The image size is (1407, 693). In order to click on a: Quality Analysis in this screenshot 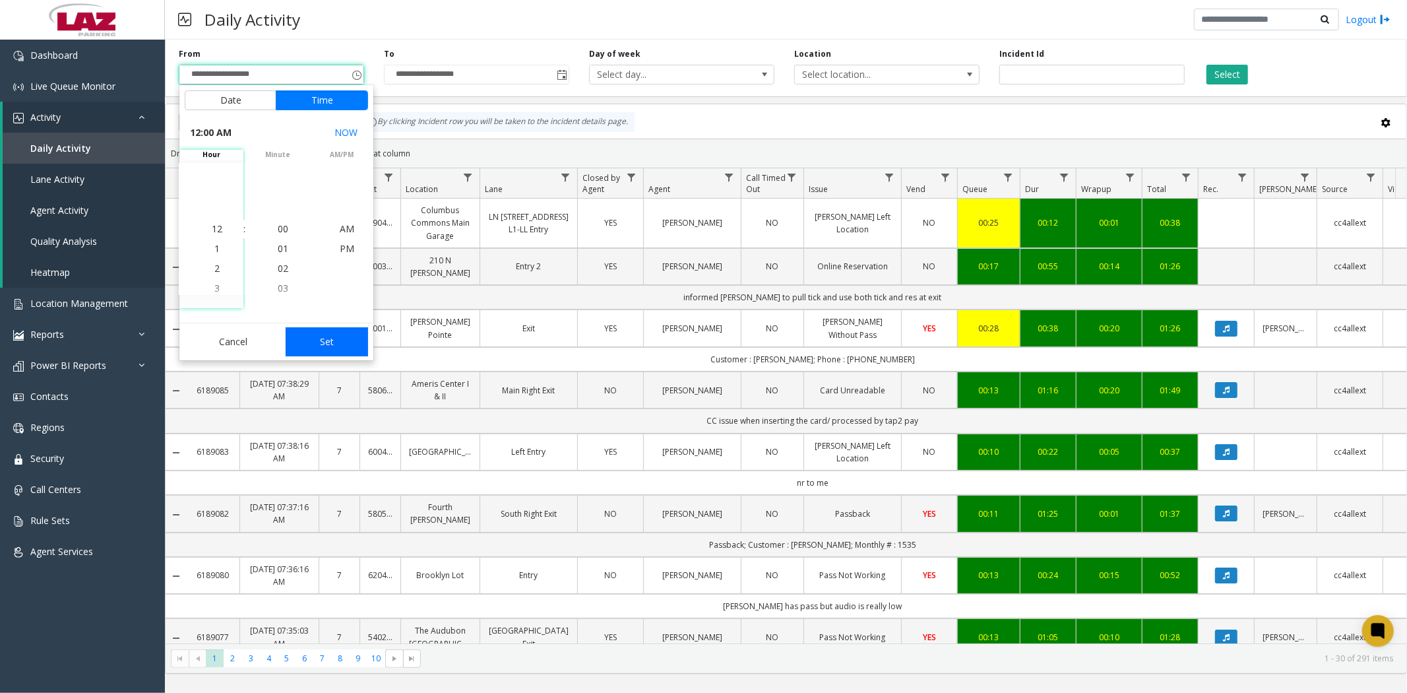, I will do `click(84, 241)`.